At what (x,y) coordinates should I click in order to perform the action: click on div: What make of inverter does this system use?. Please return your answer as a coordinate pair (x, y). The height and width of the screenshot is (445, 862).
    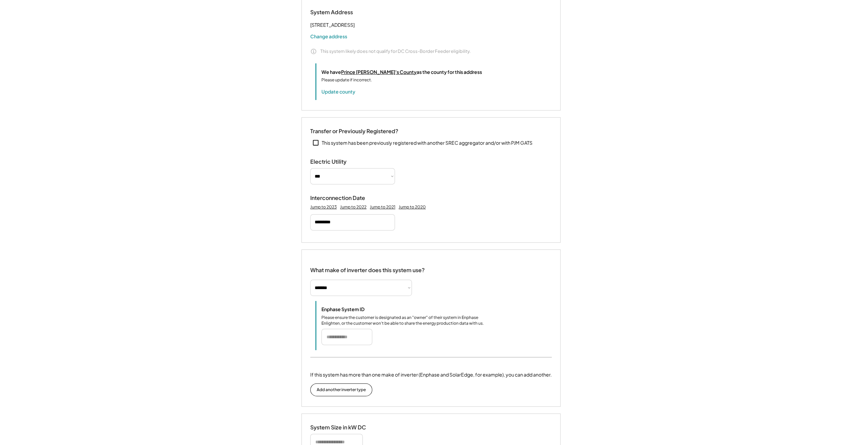
    Looking at the image, I should click on (368, 267).